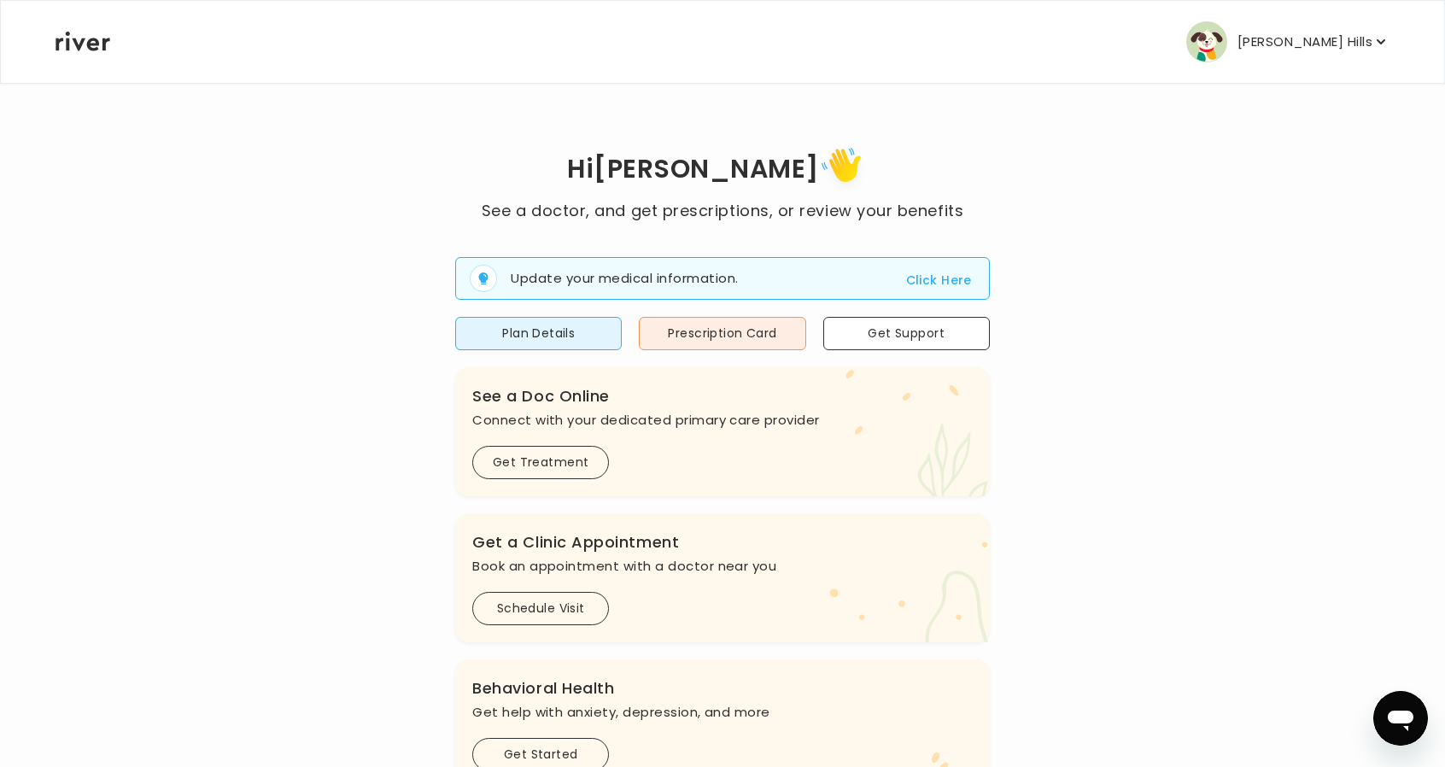 This screenshot has width=1445, height=767. Describe the element at coordinates (624, 278) in the screenshot. I see `p: Update your medical information.` at that location.